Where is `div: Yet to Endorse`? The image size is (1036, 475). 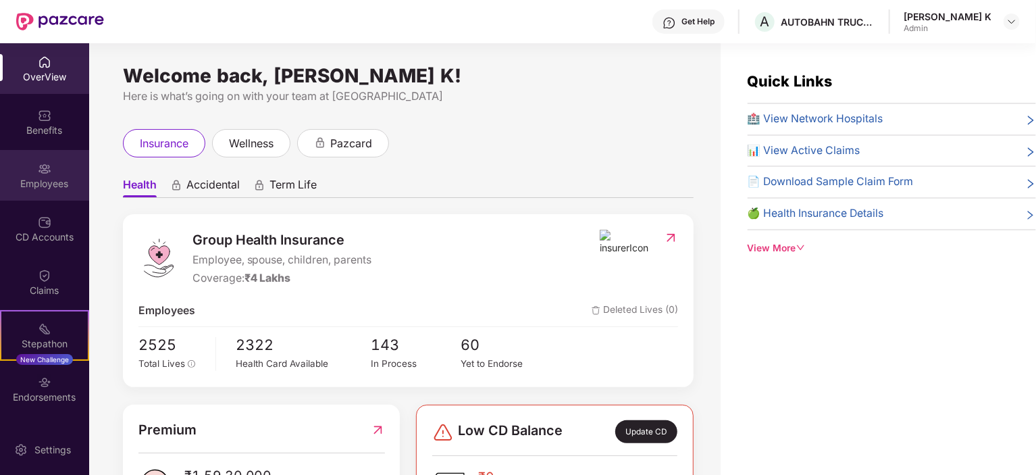 div: Yet to Endorse is located at coordinates (506, 363).